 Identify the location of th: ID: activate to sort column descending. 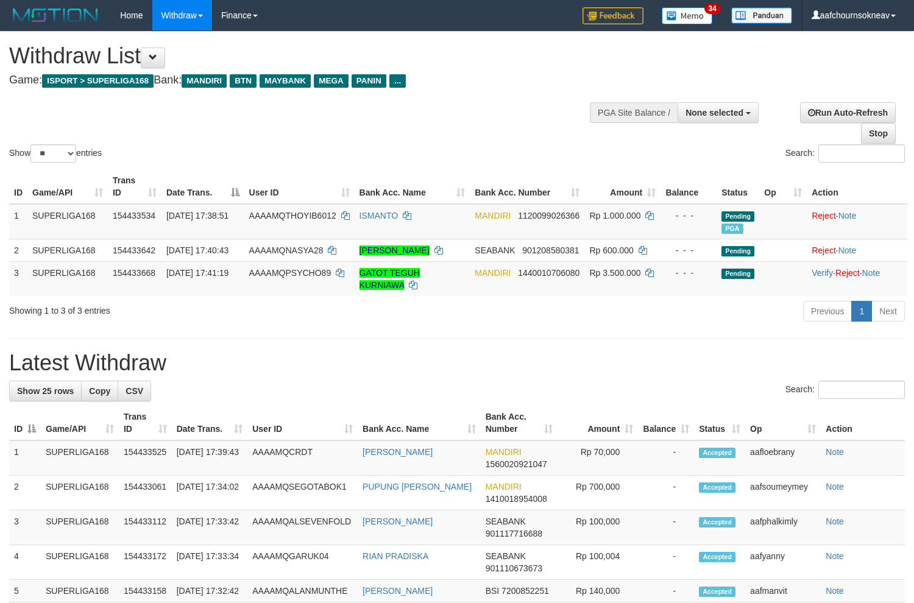
(25, 423).